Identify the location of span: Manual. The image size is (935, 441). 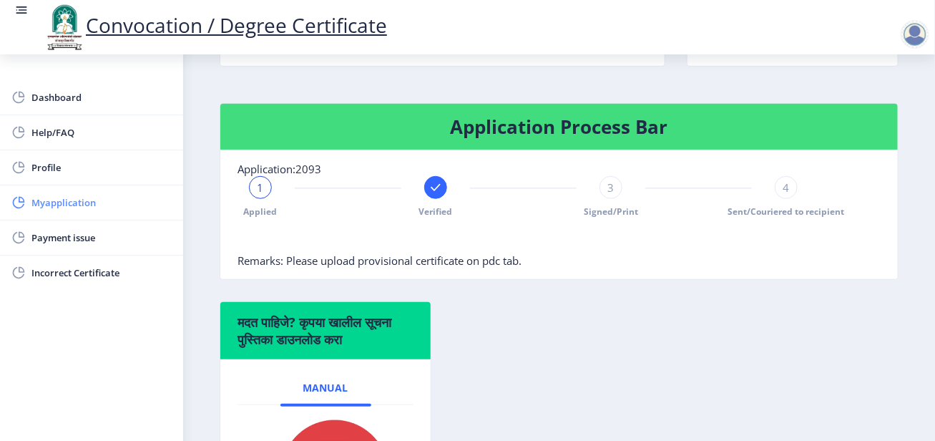
(326, 388).